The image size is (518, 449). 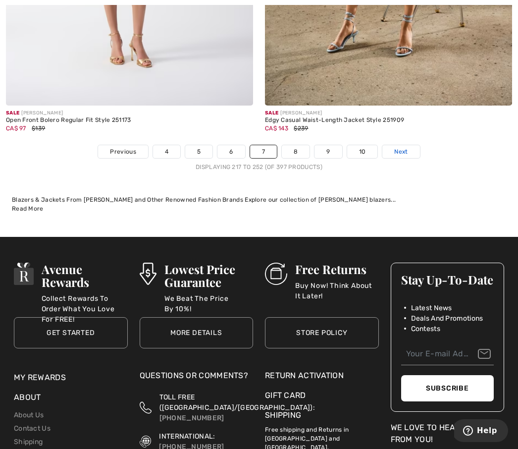 What do you see at coordinates (401, 152) in the screenshot?
I see `a: Next` at bounding box center [401, 152].